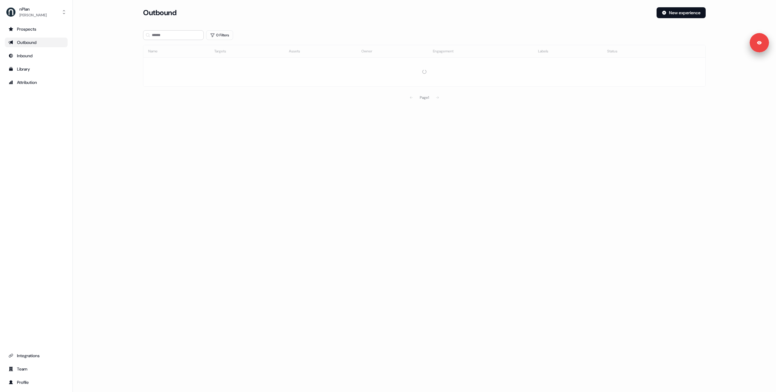  What do you see at coordinates (681, 13) in the screenshot?
I see `button: New experience` at bounding box center [681, 13].